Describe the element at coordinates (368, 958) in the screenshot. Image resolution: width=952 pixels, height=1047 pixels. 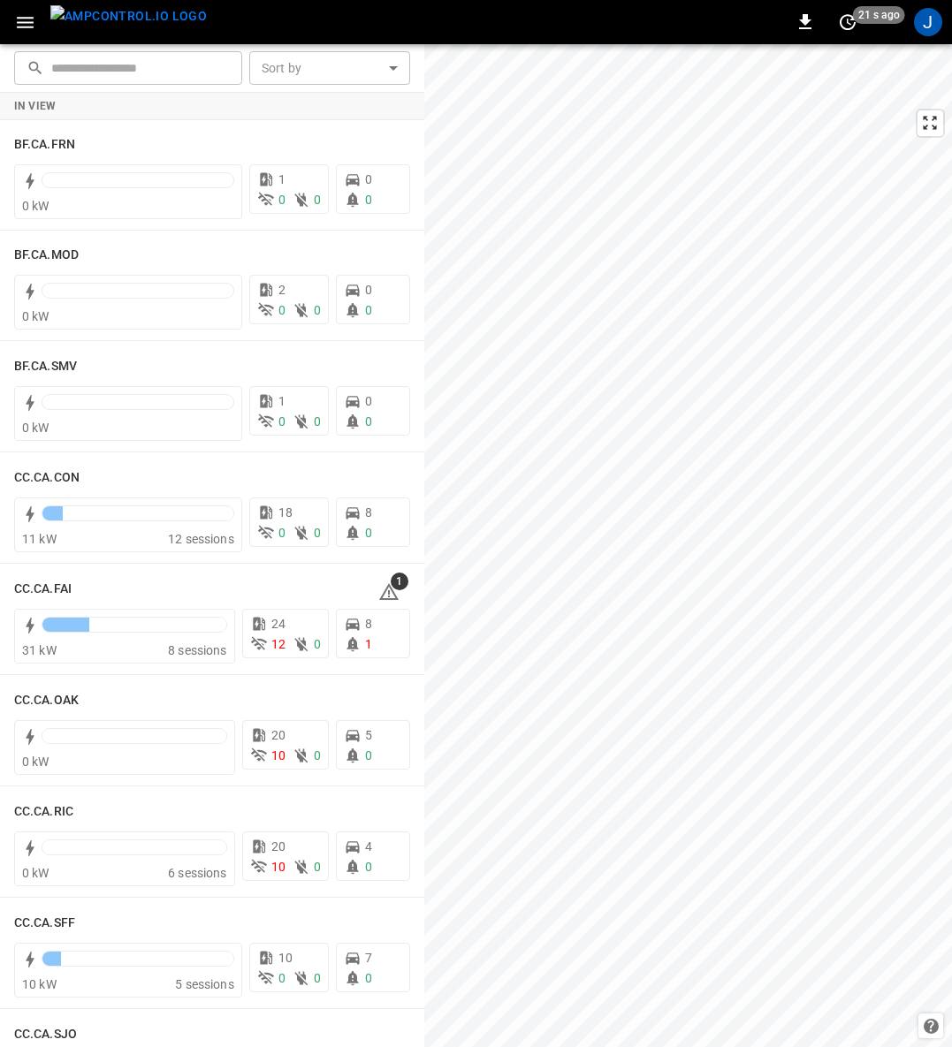
I see `span: 7` at that location.